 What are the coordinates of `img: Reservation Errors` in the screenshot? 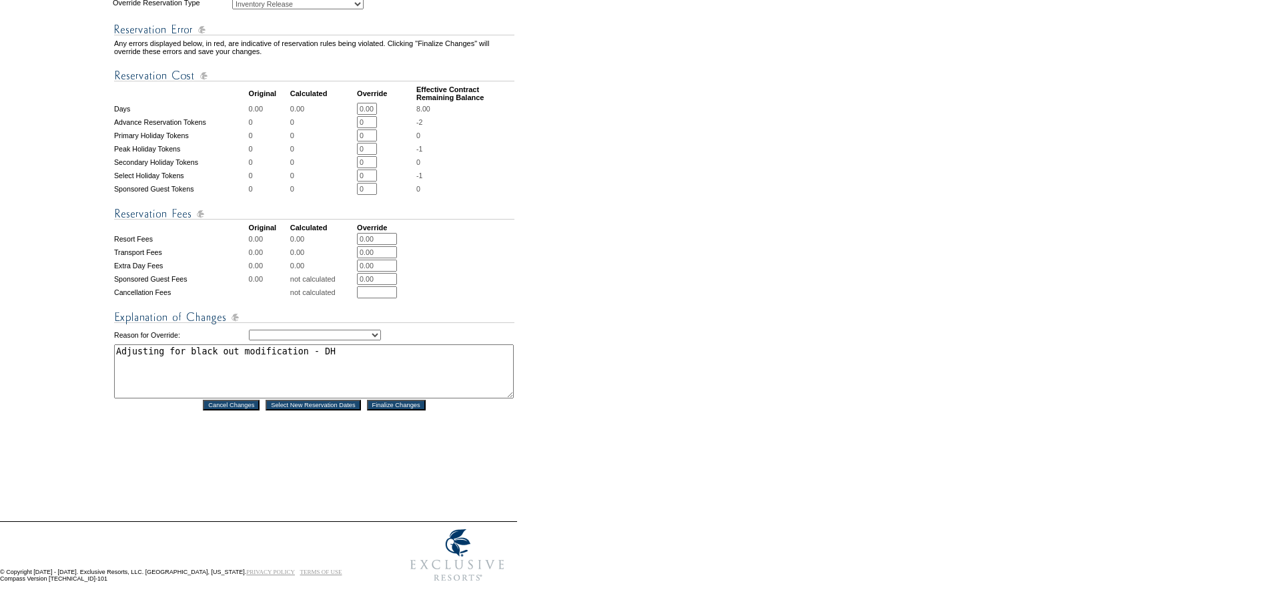 It's located at (314, 29).